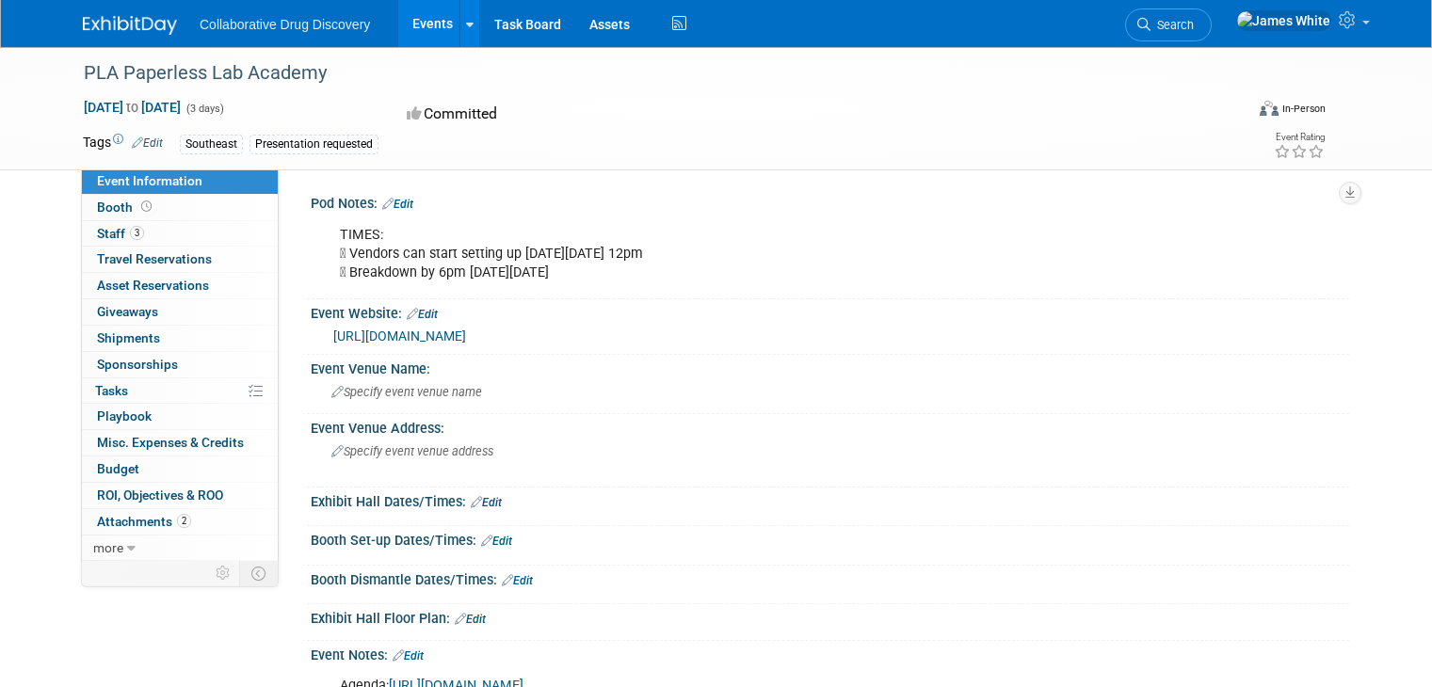 The image size is (1432, 687). I want to click on span: Asset Reservations, so click(152, 285).